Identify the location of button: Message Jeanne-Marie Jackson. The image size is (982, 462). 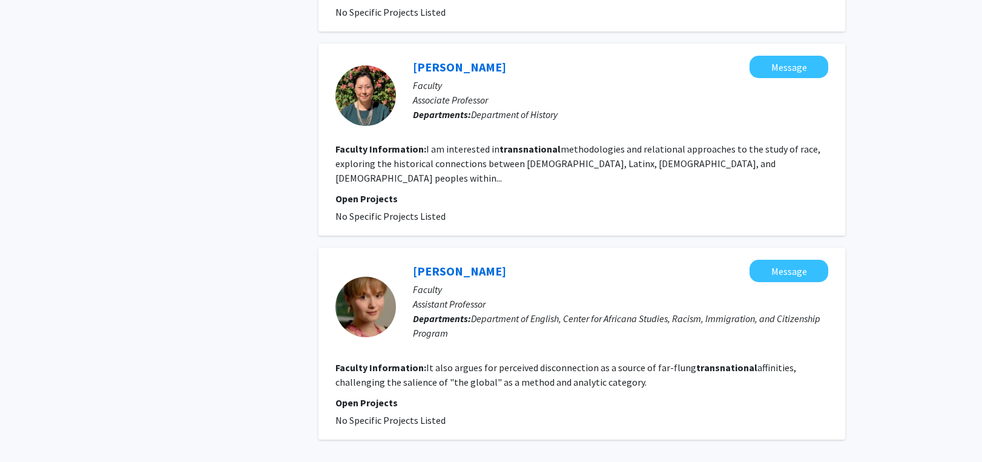
(789, 271).